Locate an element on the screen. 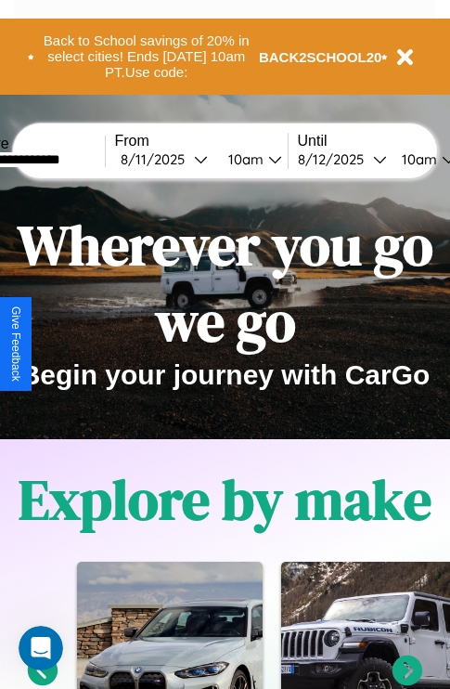 Image resolution: width=450 pixels, height=689 pixels. div: 8 / 11 / 2025 is located at coordinates (157, 159).